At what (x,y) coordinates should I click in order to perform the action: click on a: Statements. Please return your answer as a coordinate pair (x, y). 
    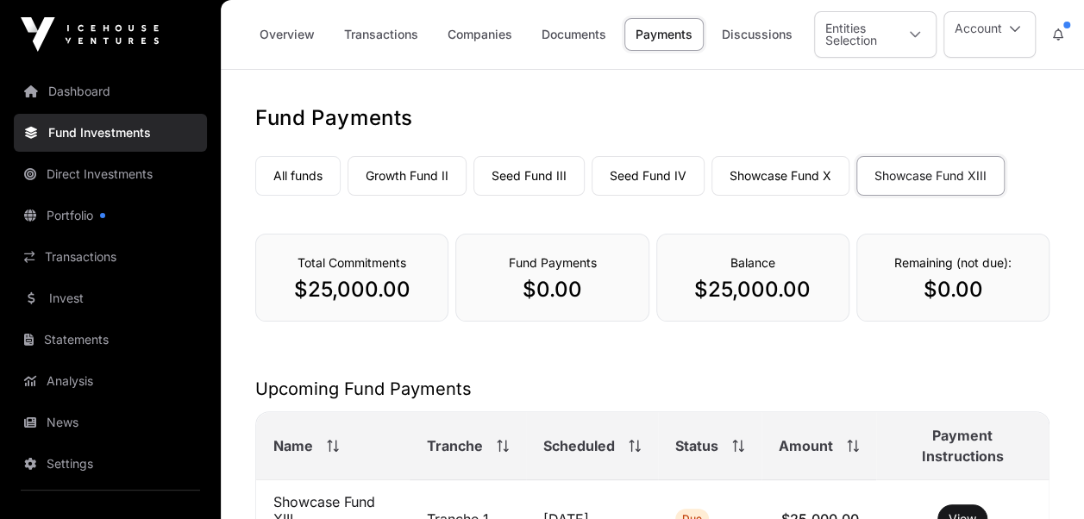
    Looking at the image, I should click on (110, 340).